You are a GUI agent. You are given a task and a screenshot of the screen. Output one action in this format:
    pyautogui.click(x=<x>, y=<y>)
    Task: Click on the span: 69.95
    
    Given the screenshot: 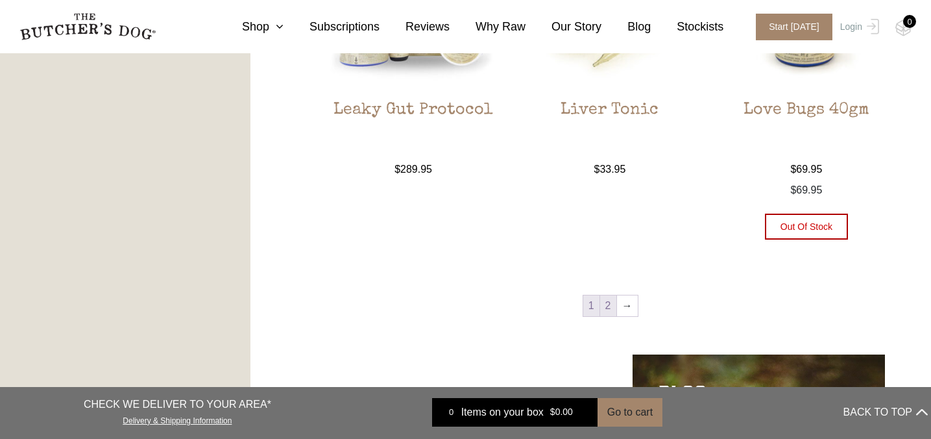 What is the action you would take?
    pyautogui.click(x=806, y=190)
    